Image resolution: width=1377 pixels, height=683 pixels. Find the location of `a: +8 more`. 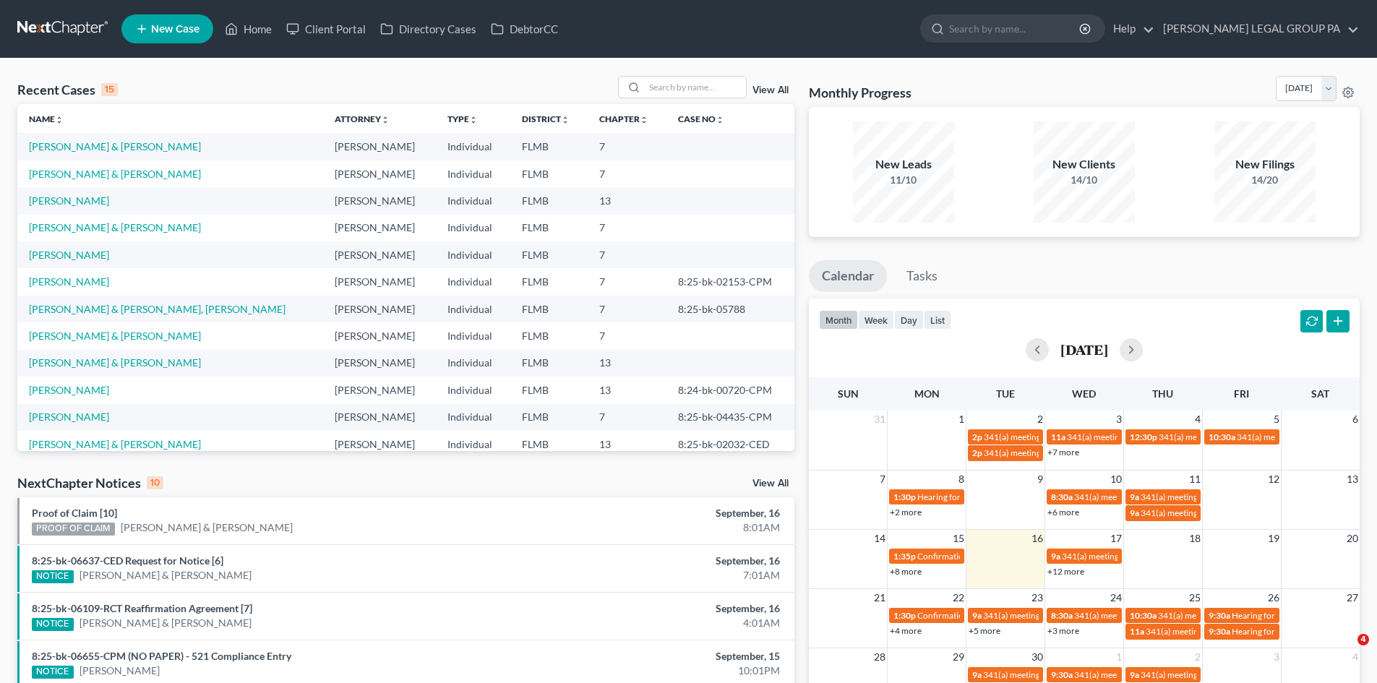

a: +8 more is located at coordinates (906, 571).